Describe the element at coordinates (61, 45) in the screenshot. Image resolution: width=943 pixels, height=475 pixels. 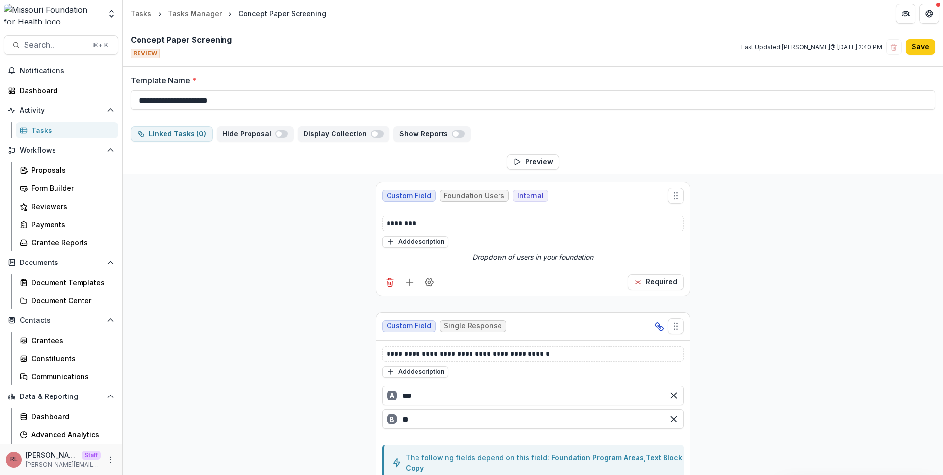
I see `button: Search...` at that location.